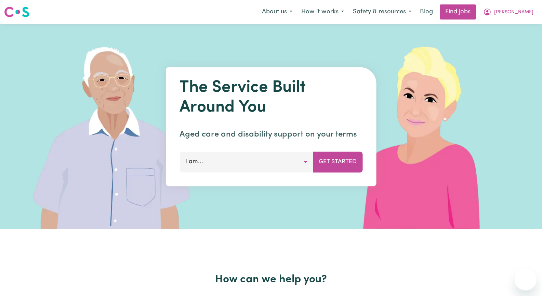 The image size is (542, 296). I want to click on a: Blog, so click(426, 12).